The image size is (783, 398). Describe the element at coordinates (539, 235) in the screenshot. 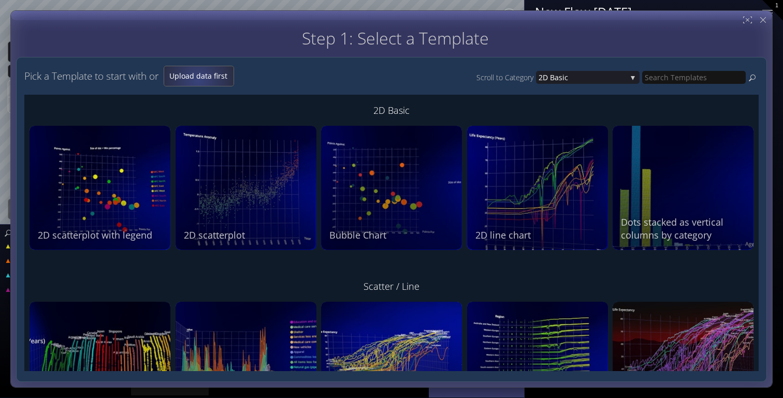

I see `div: 2D line chart` at that location.